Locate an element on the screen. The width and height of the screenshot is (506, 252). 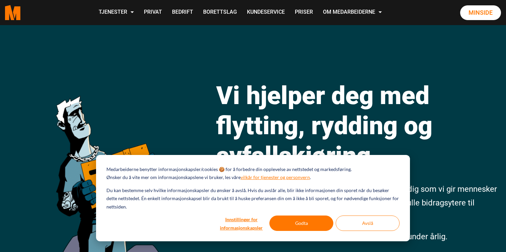
a: Privat is located at coordinates (153, 12).